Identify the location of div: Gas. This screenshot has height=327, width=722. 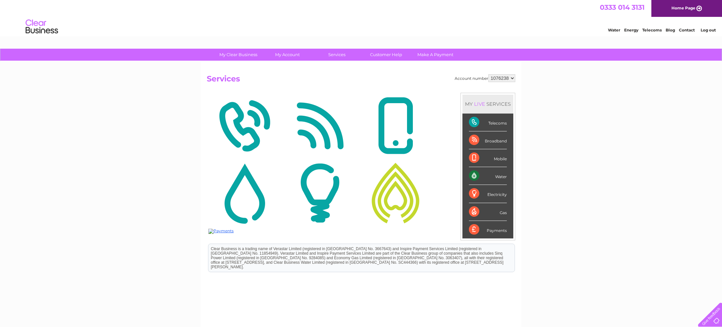
(488, 212).